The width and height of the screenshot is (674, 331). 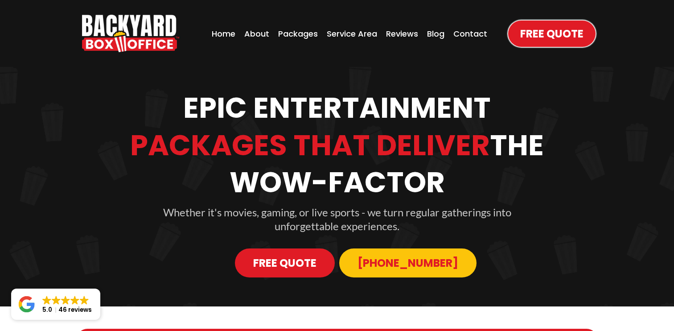 I want to click on a: Service Area, so click(x=352, y=33).